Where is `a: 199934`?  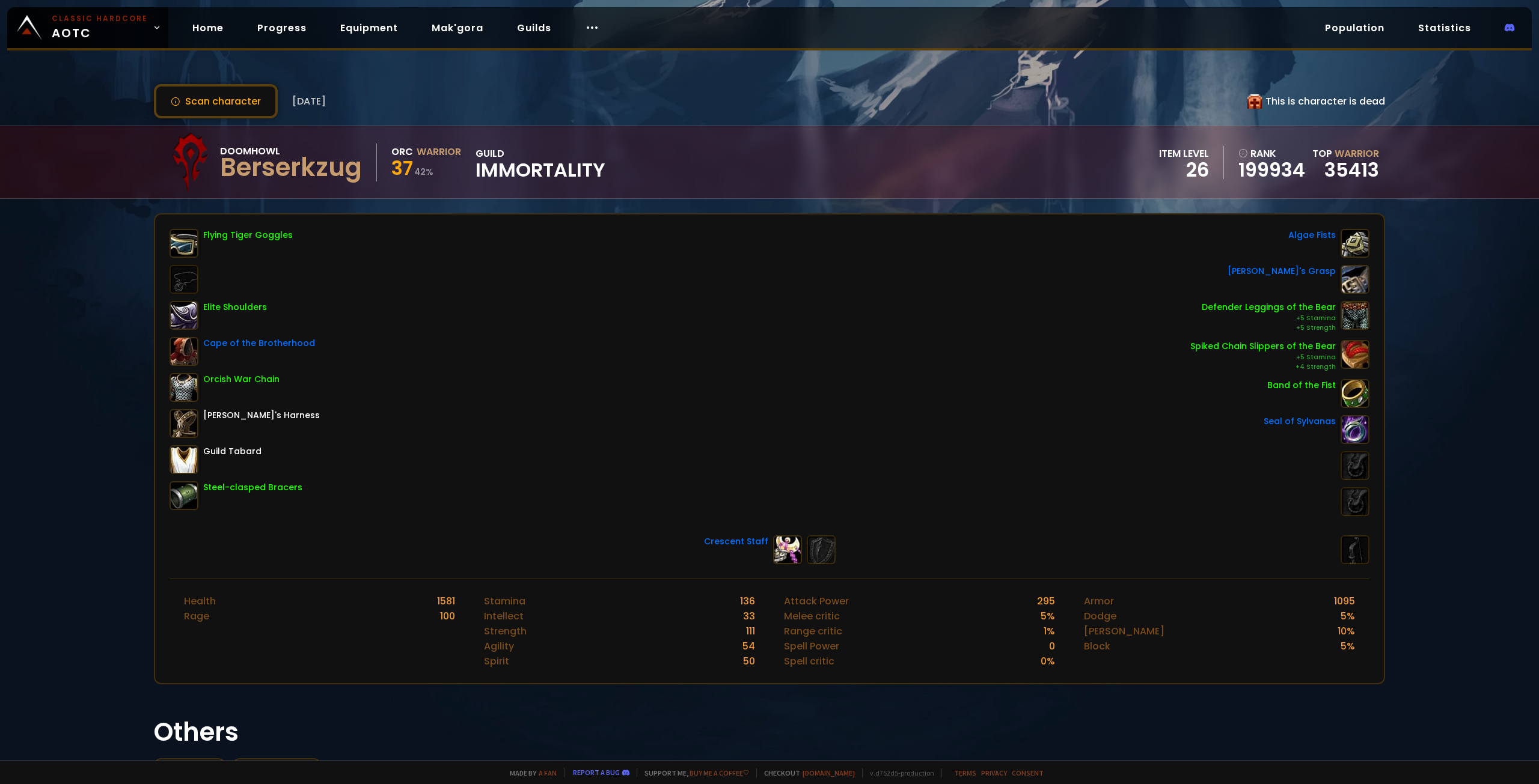 a: 199934 is located at coordinates (1271, 170).